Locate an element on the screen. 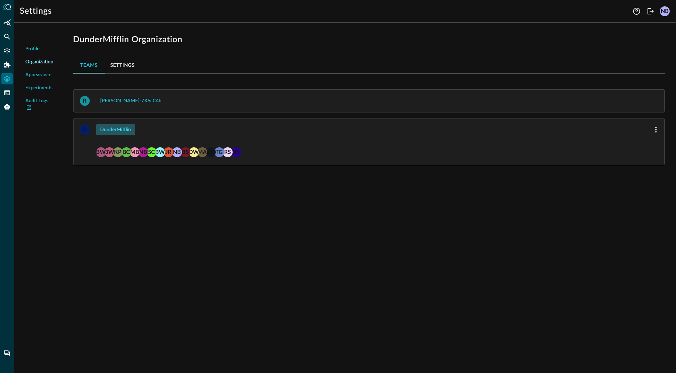 The width and height of the screenshot is (676, 373). div: TG is located at coordinates (219, 152).